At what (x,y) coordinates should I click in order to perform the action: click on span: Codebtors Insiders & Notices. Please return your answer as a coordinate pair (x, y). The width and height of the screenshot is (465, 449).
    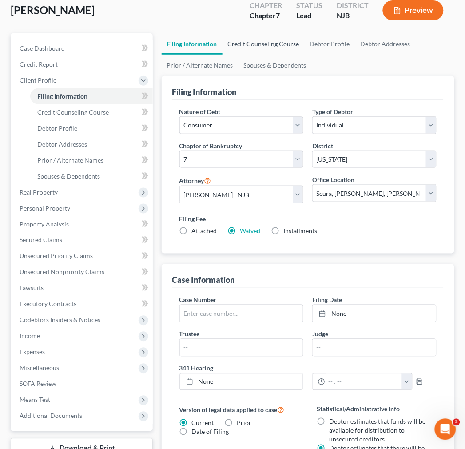
    Looking at the image, I should click on (60, 320).